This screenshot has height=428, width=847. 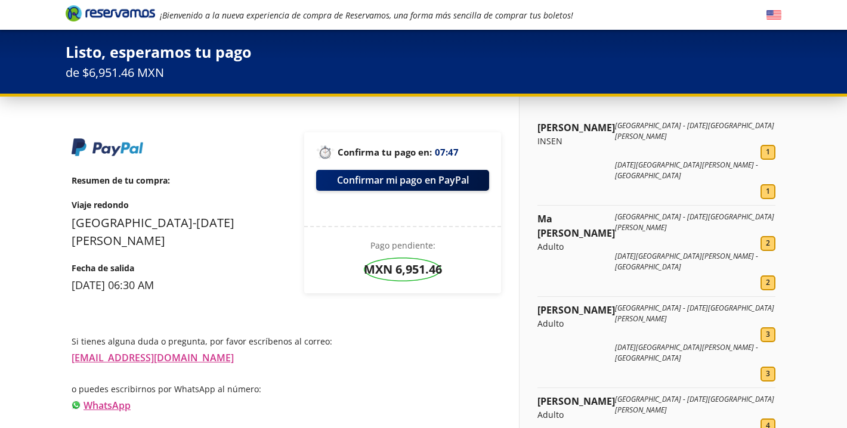 What do you see at coordinates (286, 341) in the screenshot?
I see `p: Si tienes alguna duda o pregunta, por favor escríbenos al correo:` at bounding box center [286, 341].